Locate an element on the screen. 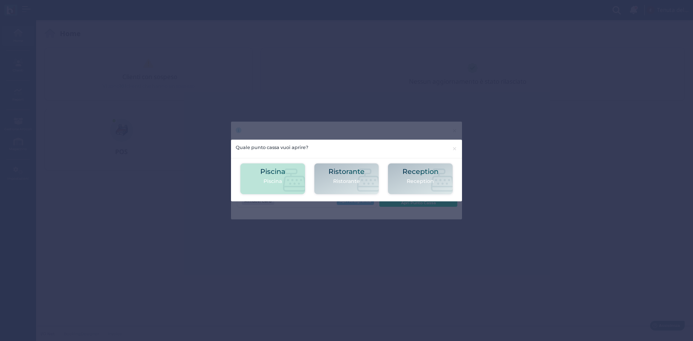 The width and height of the screenshot is (693, 341). p: Reception is located at coordinates (420, 181).